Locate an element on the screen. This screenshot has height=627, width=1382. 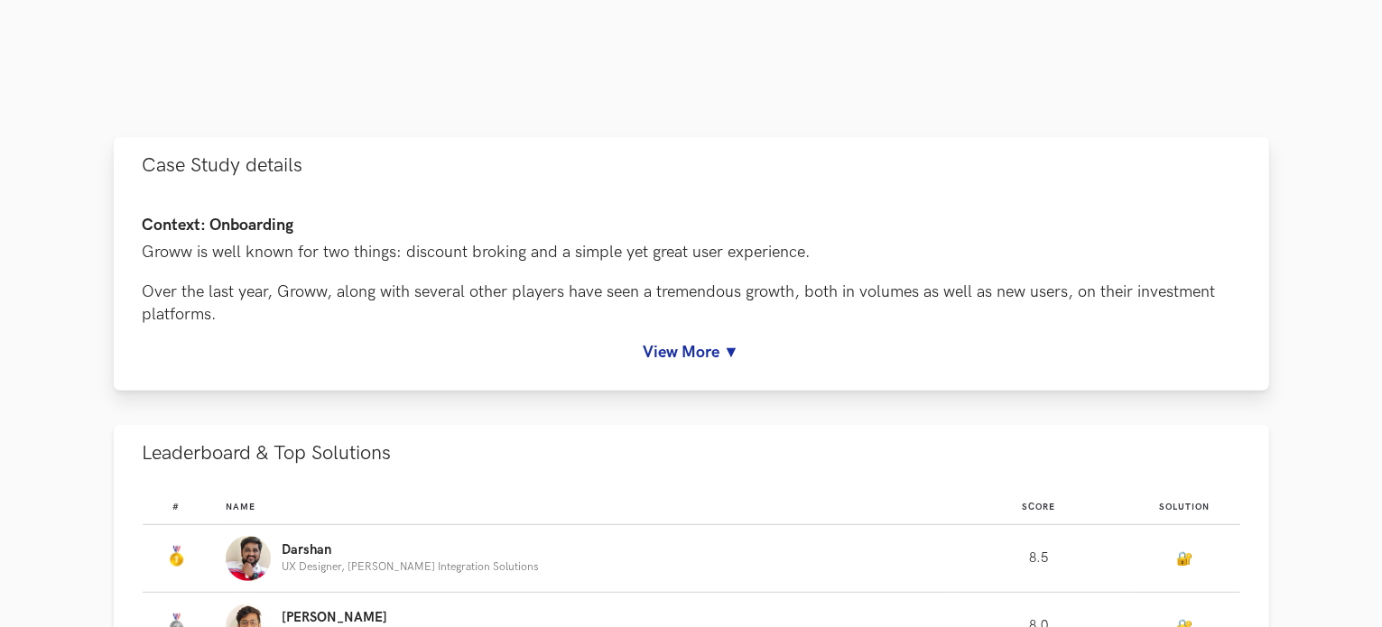
div: Case Study details is located at coordinates (691, 292).